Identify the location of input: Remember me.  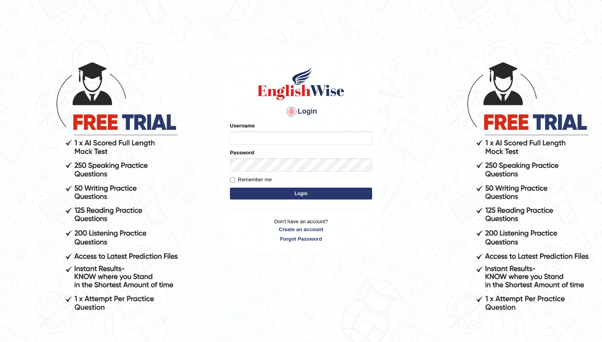
(232, 179).